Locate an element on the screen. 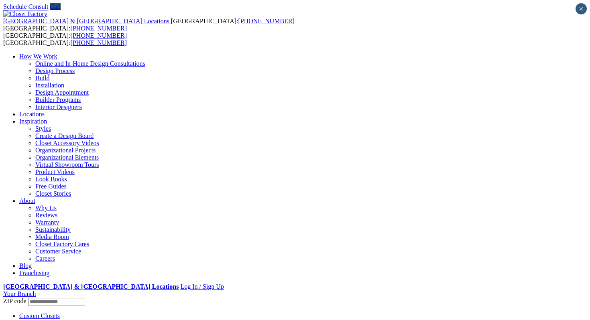  a: About is located at coordinates (27, 201).